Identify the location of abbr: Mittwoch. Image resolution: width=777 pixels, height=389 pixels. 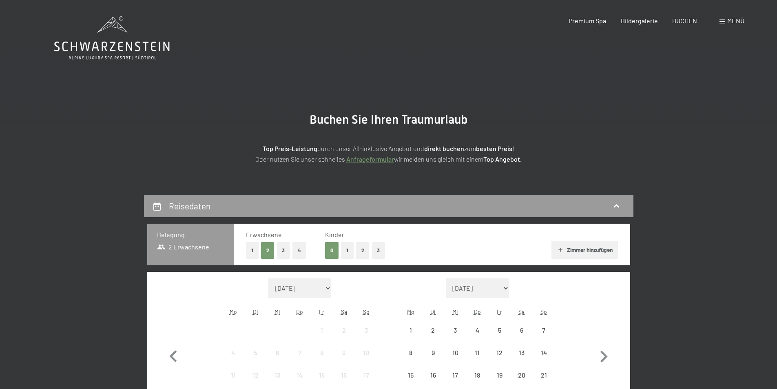
(277, 311).